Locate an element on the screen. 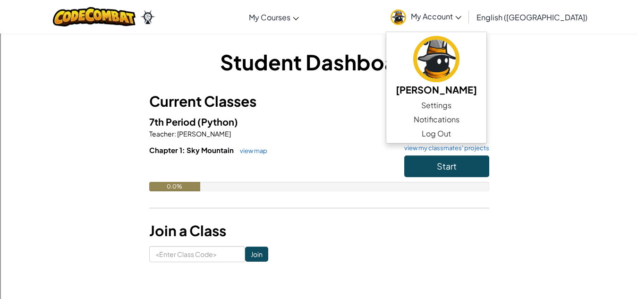 This screenshot has height=299, width=638. div: Sort New > Old is located at coordinates (319, 17).